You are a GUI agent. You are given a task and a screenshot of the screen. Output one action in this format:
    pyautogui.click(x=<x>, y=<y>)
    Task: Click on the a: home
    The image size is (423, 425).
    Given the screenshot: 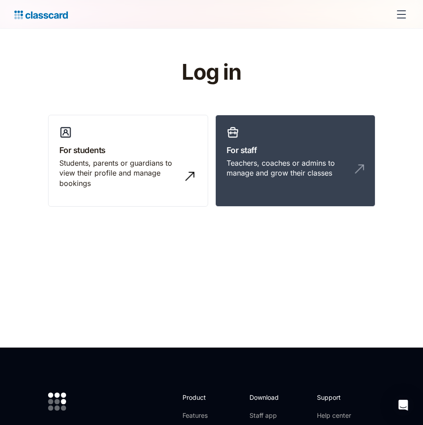 What is the action you would take?
    pyautogui.click(x=41, y=14)
    